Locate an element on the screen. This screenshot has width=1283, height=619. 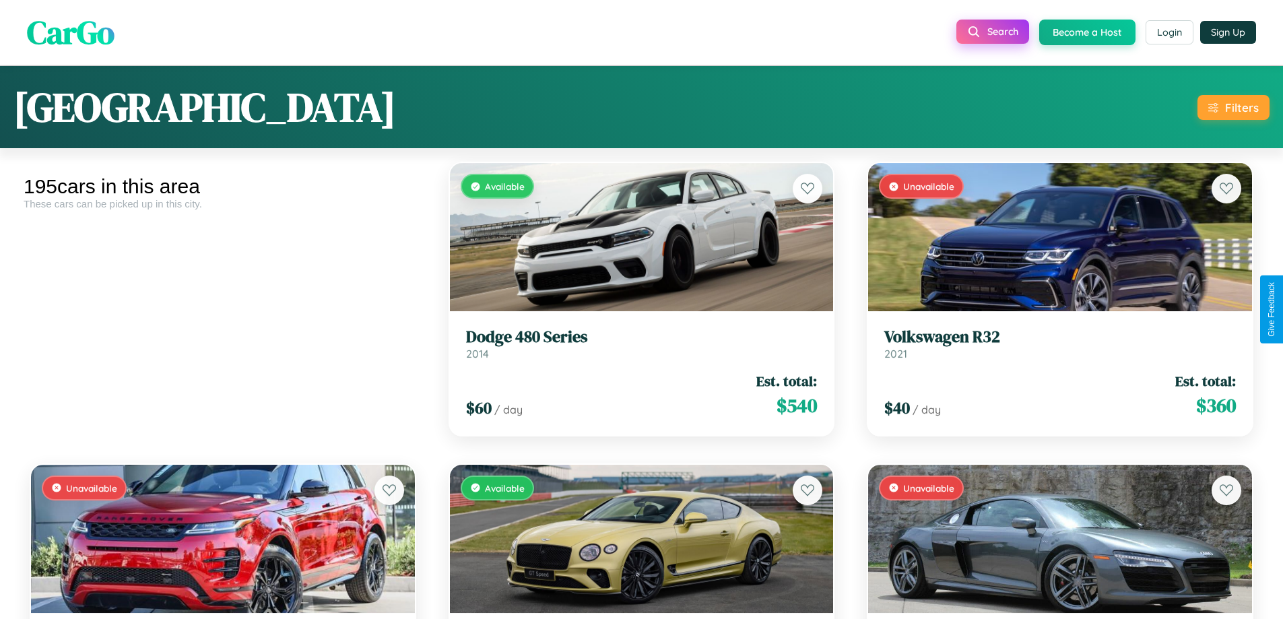
button: Login is located at coordinates (1170, 32).